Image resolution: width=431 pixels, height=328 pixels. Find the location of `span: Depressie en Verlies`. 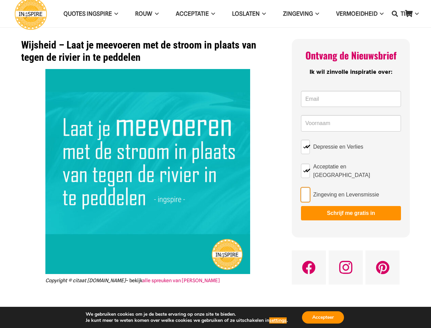

span: Depressie en Verlies is located at coordinates (338, 146).